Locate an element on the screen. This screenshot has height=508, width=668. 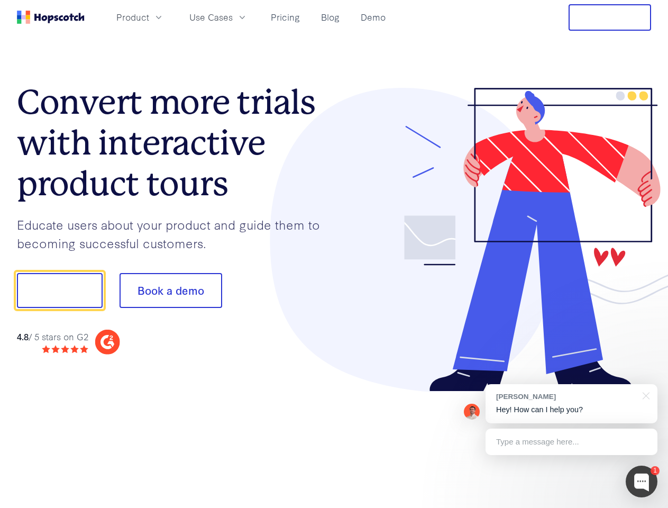
button: Product is located at coordinates (140, 17).